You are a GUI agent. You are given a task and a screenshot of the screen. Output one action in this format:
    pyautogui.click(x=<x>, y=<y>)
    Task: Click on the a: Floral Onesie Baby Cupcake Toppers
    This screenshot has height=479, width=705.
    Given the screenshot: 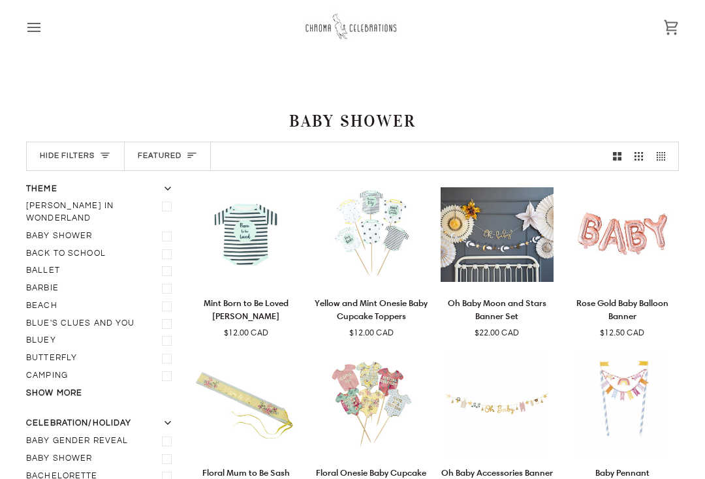 What is the action you would take?
    pyautogui.click(x=371, y=404)
    